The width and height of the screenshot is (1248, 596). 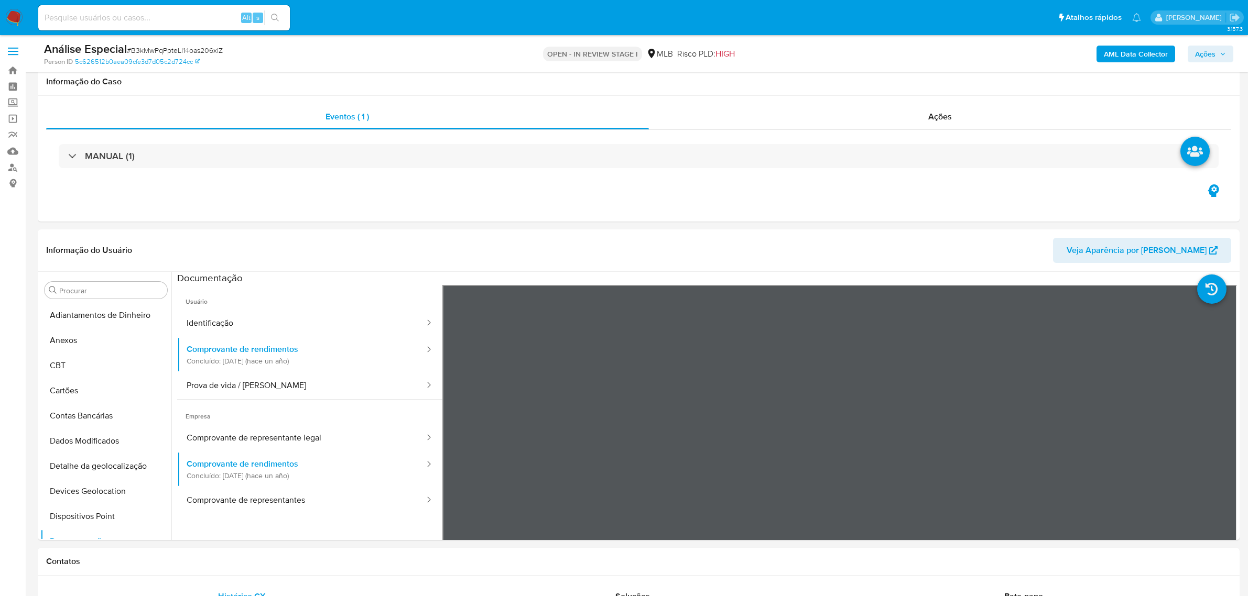 What do you see at coordinates (106, 391) in the screenshot?
I see `button: Cartões` at bounding box center [106, 391].